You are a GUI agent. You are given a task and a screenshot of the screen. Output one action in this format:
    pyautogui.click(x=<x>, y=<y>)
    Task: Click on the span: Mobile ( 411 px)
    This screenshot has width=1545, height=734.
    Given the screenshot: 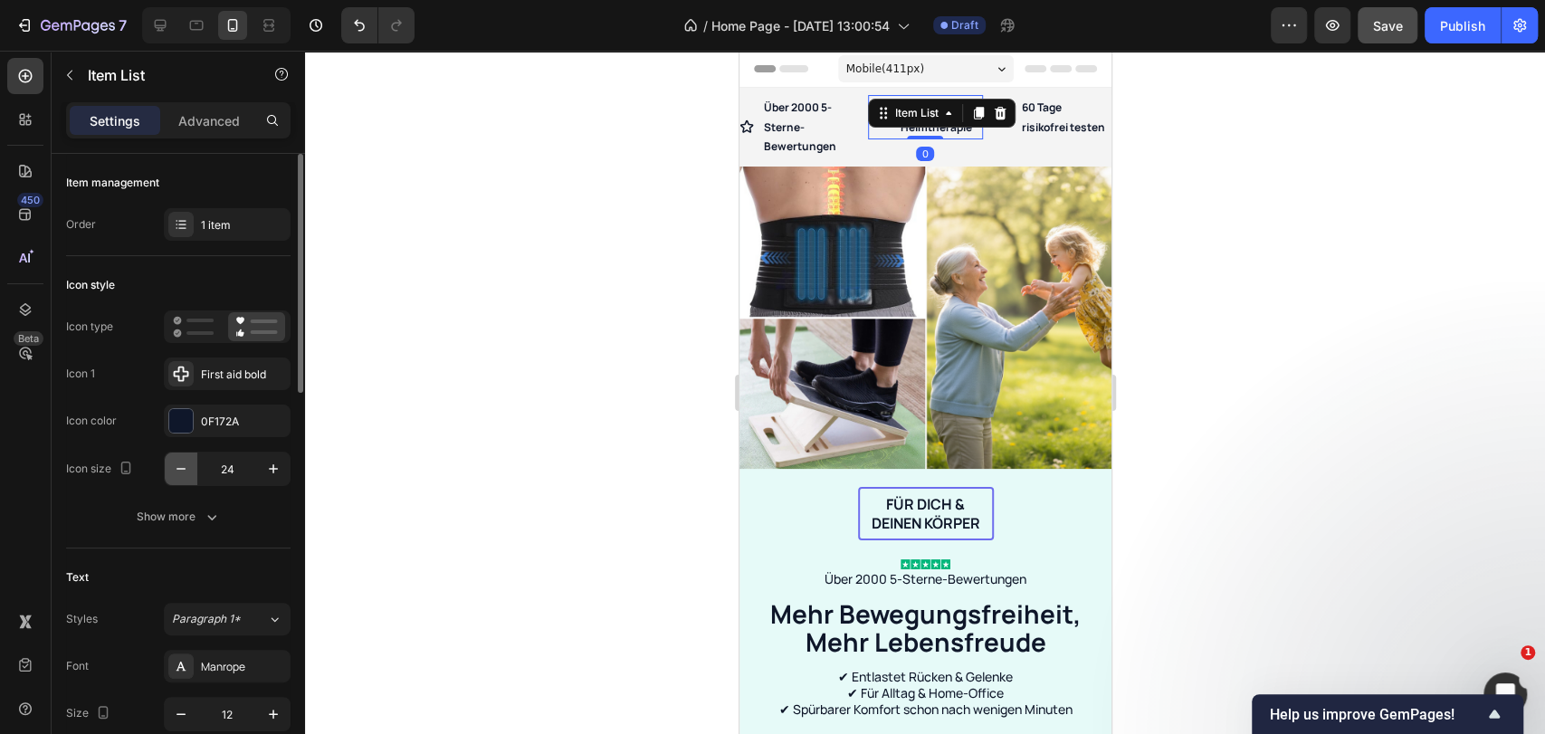 What is the action you would take?
    pyautogui.click(x=146, y=18)
    